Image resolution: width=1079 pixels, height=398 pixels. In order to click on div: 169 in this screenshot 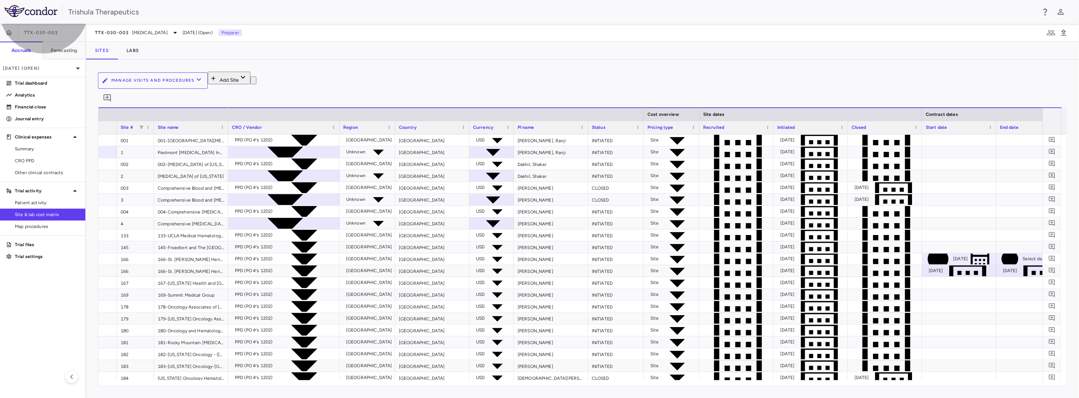, I will do `click(135, 294)`.